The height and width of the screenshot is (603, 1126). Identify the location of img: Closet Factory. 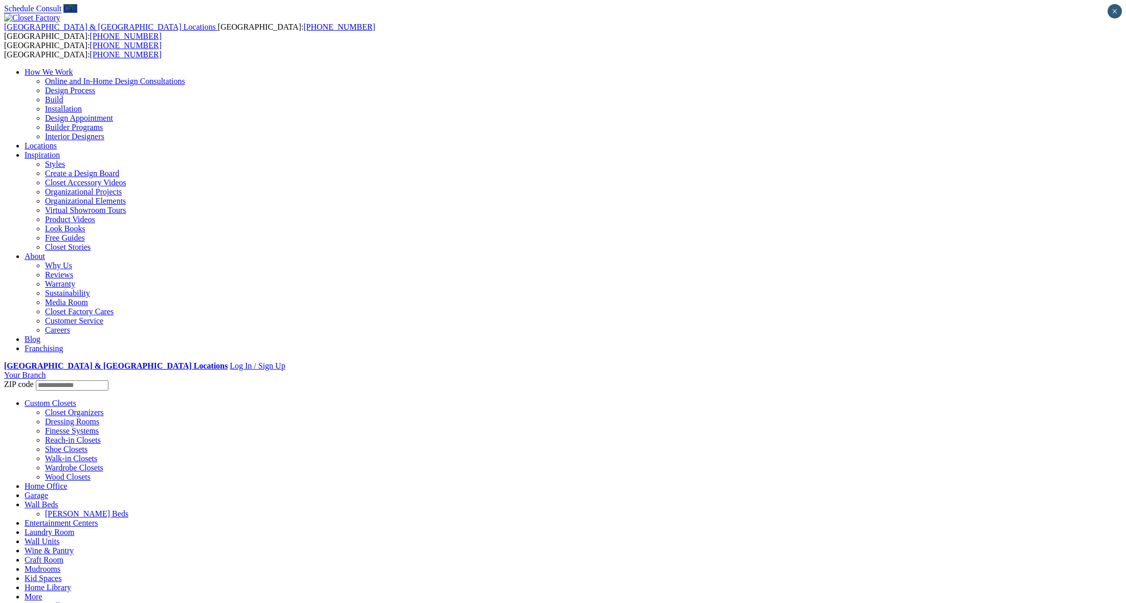
(32, 18).